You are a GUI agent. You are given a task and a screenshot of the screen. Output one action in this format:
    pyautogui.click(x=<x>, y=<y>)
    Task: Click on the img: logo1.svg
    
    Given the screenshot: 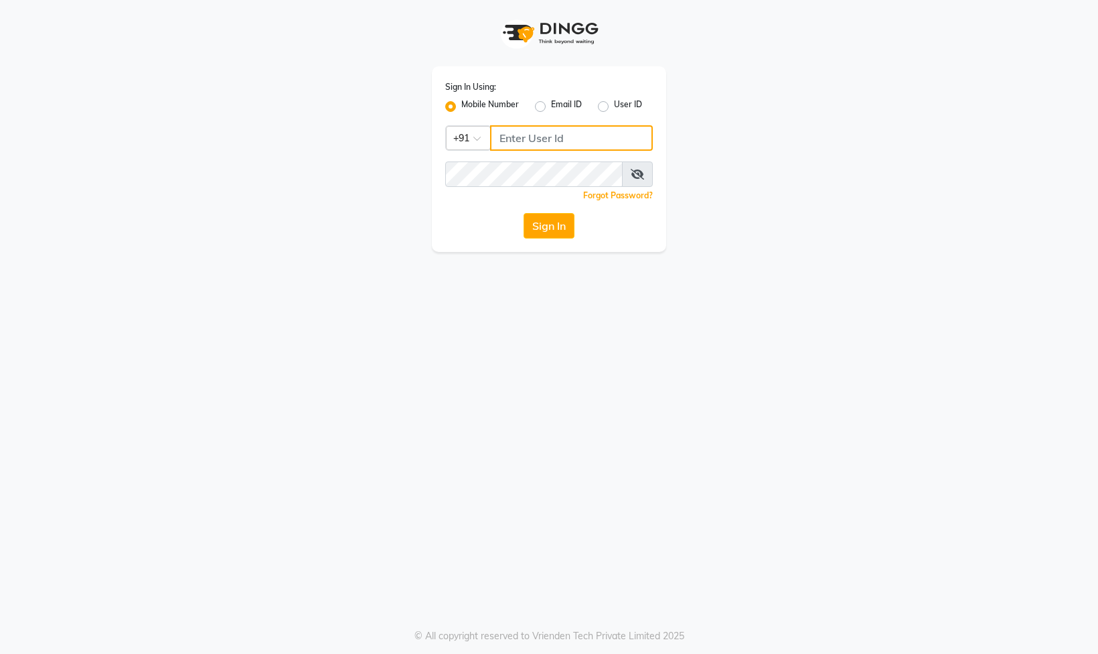 What is the action you would take?
    pyautogui.click(x=549, y=33)
    